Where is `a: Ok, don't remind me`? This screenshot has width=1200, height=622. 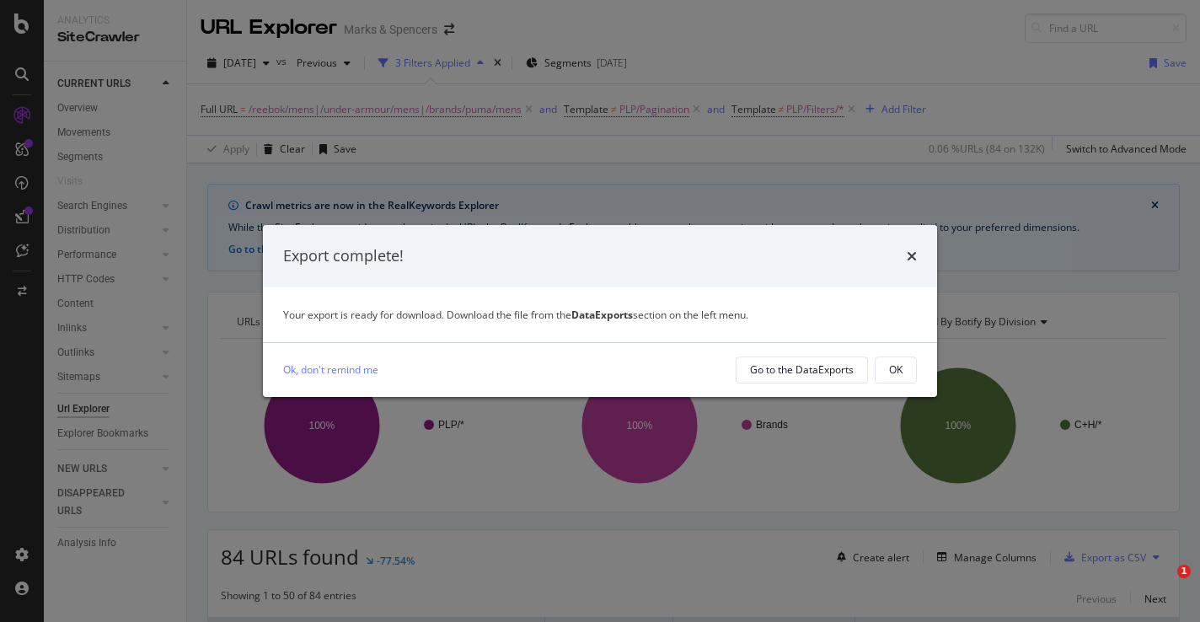
a: Ok, don't remind me is located at coordinates (330, 369).